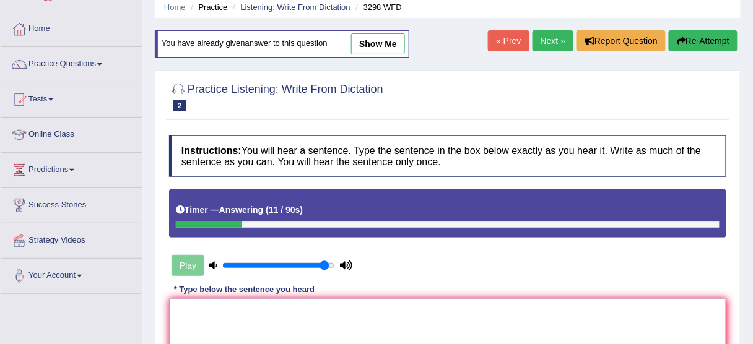  Describe the element at coordinates (282, 44) in the screenshot. I see `div: You have already given answer to this question` at that location.